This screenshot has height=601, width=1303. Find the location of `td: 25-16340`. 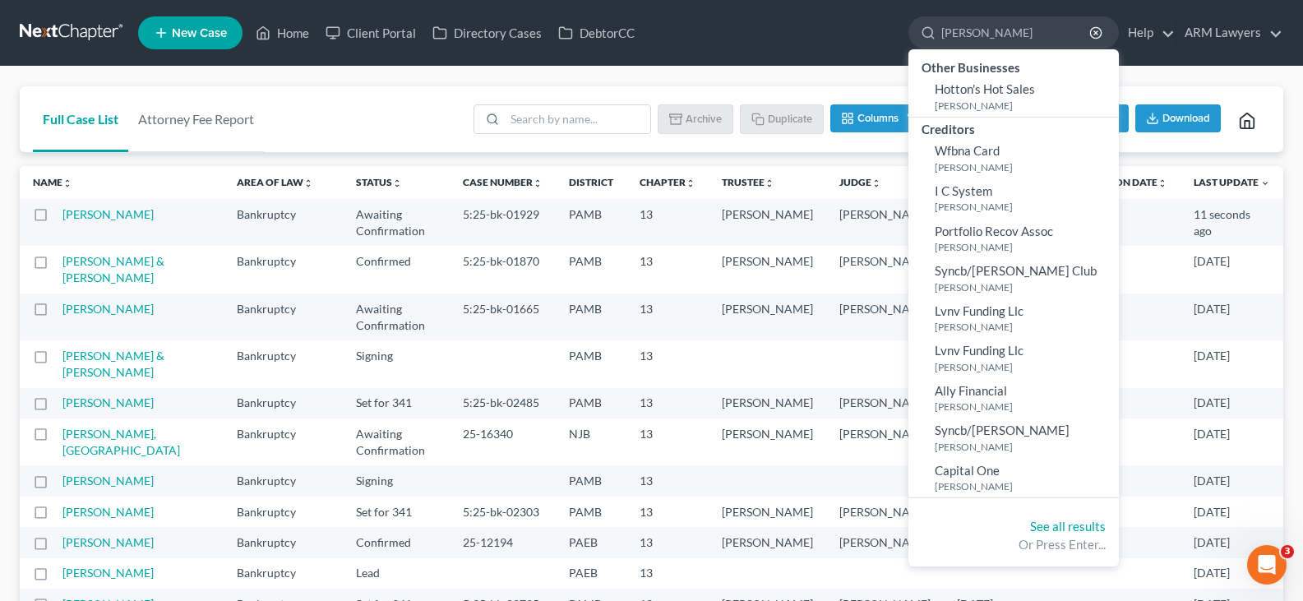

td: 25-16340 is located at coordinates (502, 442).